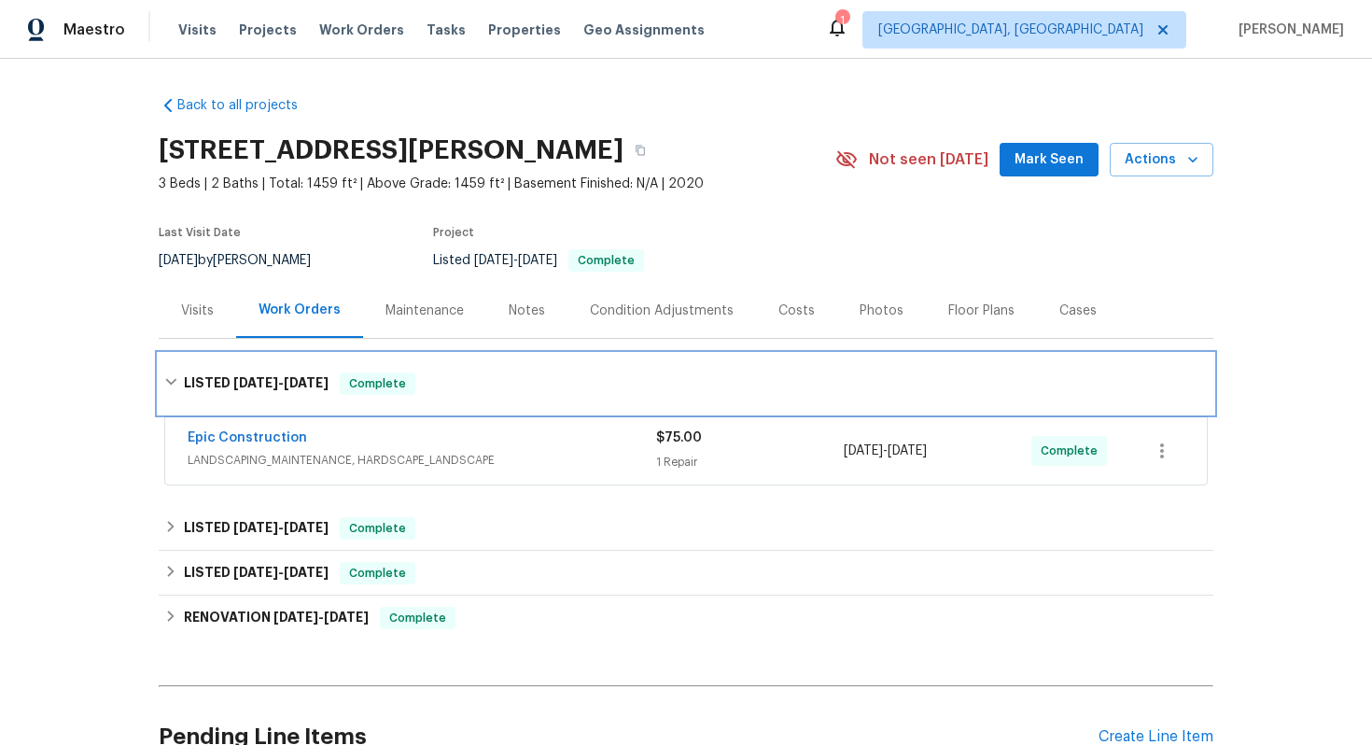 Image resolution: width=1372 pixels, height=745 pixels. What do you see at coordinates (197, 311) in the screenshot?
I see `div: Visits` at bounding box center [197, 311].